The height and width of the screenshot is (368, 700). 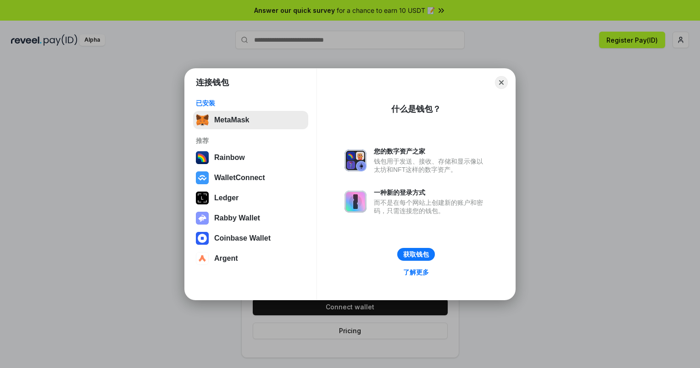 I want to click on div: 钱包用于发送、接收、存储和显示像以太坊和NFT这样的数字资产。, so click(x=431, y=166).